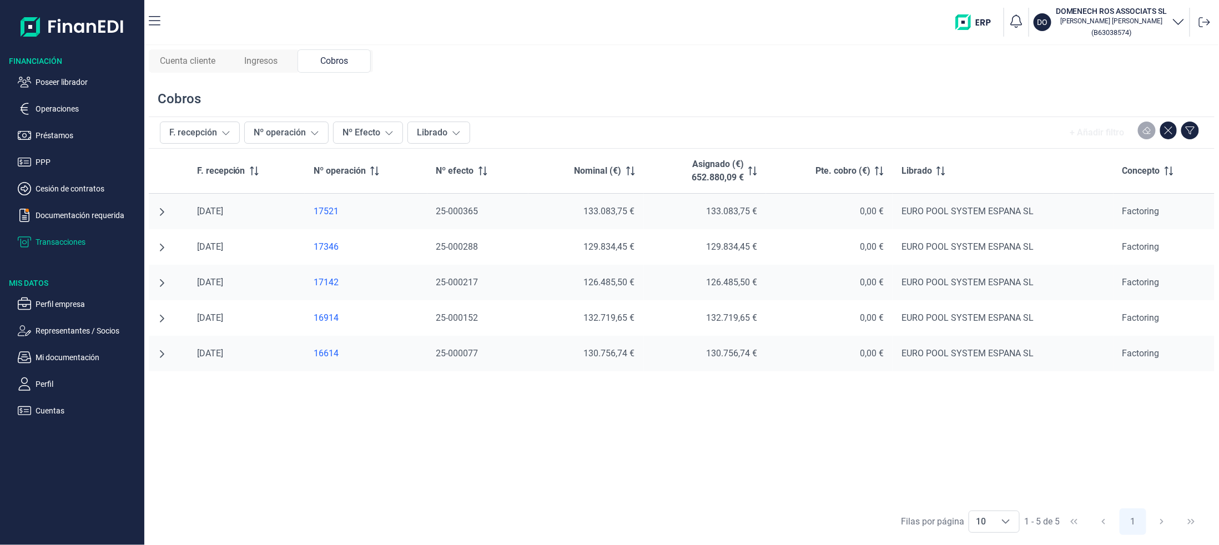 This screenshot has width=1219, height=545. What do you see at coordinates (366, 283) in the screenshot?
I see `a: 17142` at bounding box center [366, 283].